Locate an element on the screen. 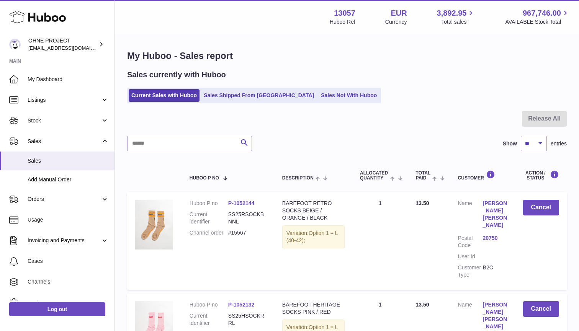  div: Huboo Ref is located at coordinates (342, 22).